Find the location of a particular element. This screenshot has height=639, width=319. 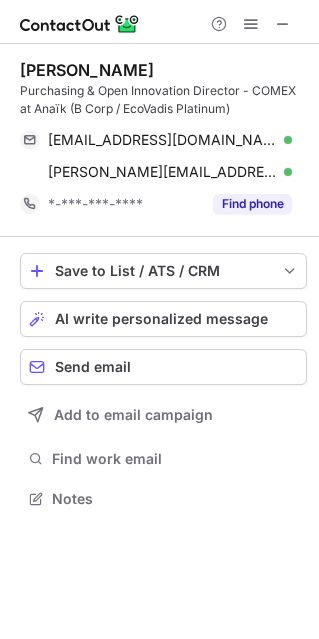

span: Find work email is located at coordinates (175, 459).